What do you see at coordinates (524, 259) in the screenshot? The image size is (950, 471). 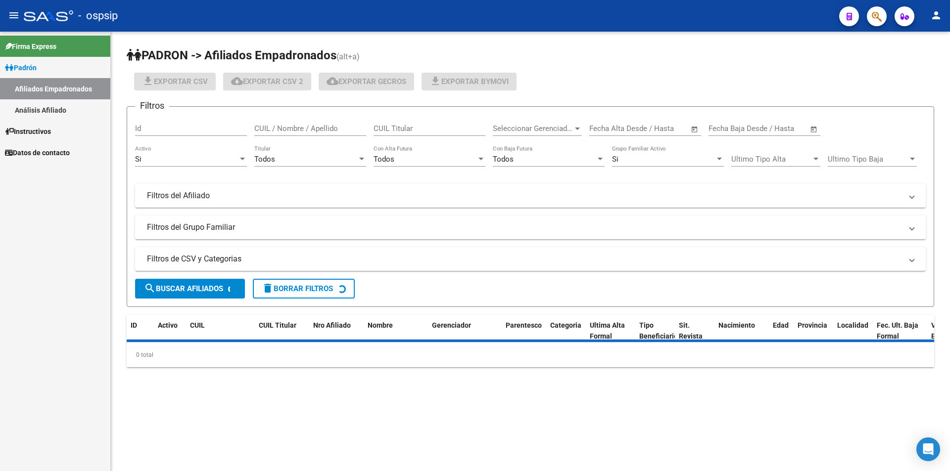 I see `mat-panel-title: Filtros de CSV y Categorias` at bounding box center [524, 259].